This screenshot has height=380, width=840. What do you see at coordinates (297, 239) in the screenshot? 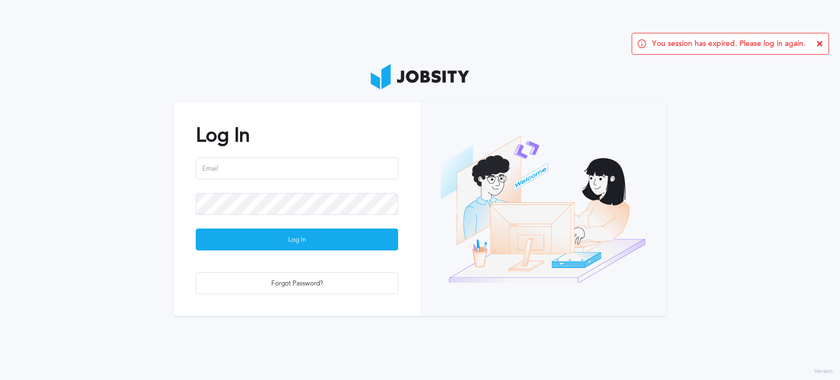
I see `button: Log In` at bounding box center [297, 239].